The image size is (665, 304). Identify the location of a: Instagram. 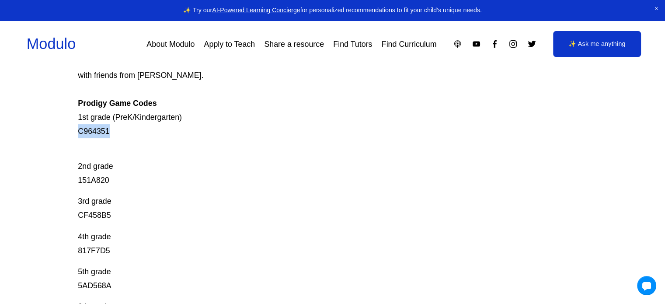
(513, 44).